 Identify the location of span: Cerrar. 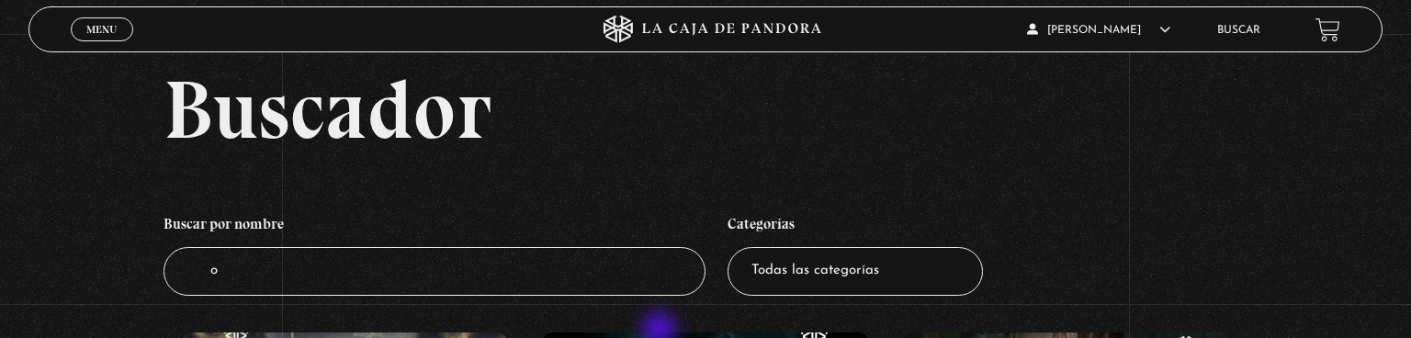
(102, 46).